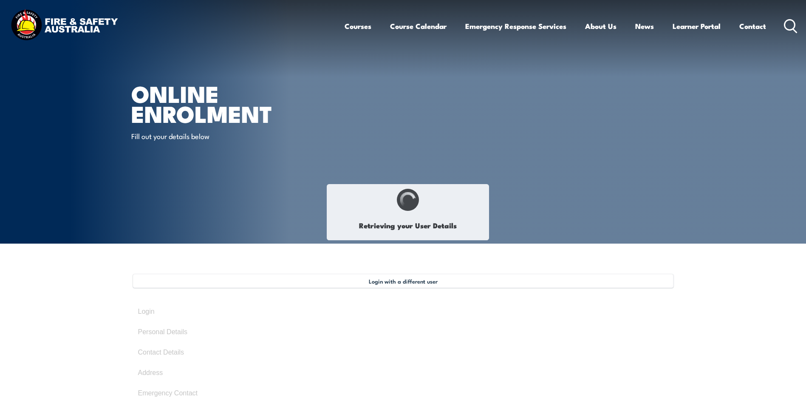 The image size is (806, 409). What do you see at coordinates (752, 26) in the screenshot?
I see `a: Contact` at bounding box center [752, 26].